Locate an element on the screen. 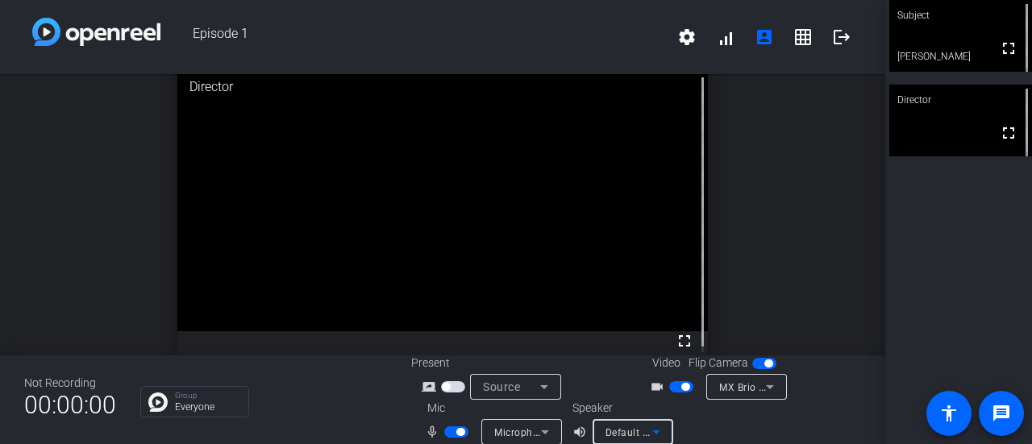  div: Not Recording is located at coordinates (70, 383).